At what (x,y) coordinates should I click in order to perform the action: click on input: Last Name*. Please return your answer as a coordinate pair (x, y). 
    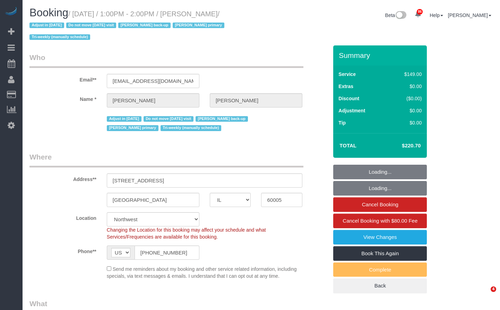
    Looking at the image, I should click on (256, 100).